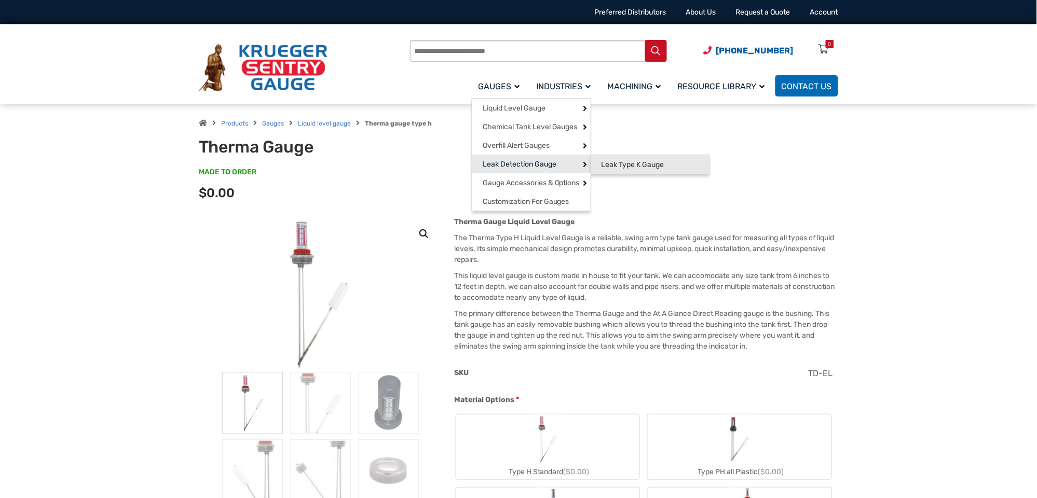  Describe the element at coordinates (424, 234) in the screenshot. I see `a: View full-screen image gallery` at that location.